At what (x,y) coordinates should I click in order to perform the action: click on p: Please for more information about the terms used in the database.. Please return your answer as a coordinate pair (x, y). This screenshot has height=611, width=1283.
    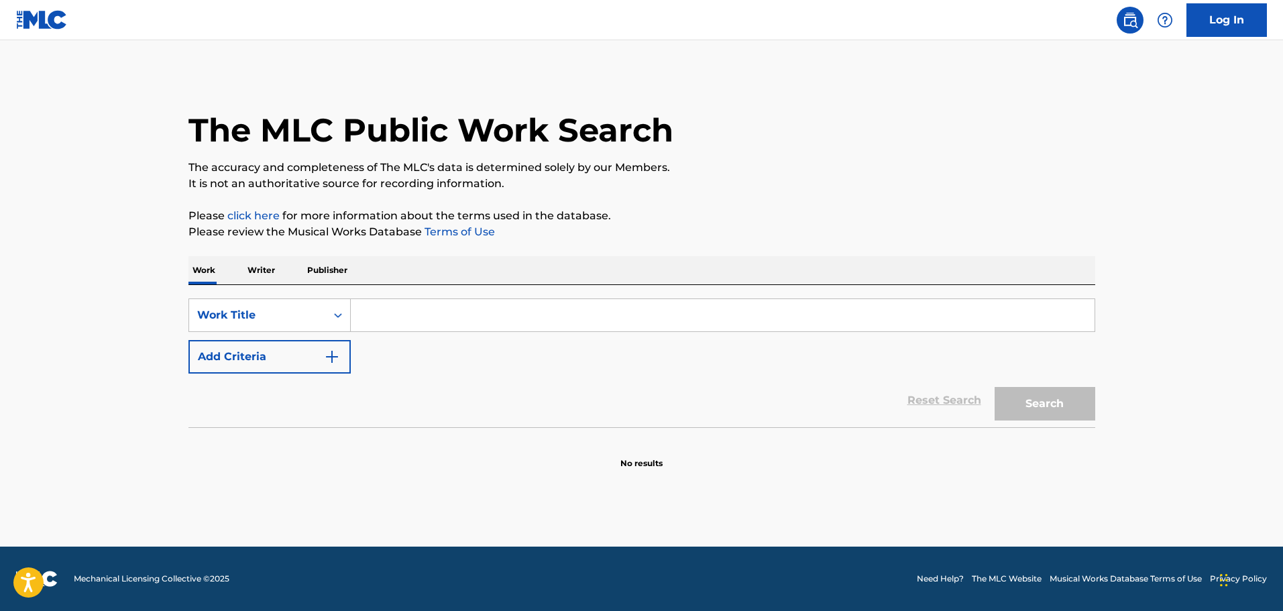
    Looking at the image, I should click on (642, 216).